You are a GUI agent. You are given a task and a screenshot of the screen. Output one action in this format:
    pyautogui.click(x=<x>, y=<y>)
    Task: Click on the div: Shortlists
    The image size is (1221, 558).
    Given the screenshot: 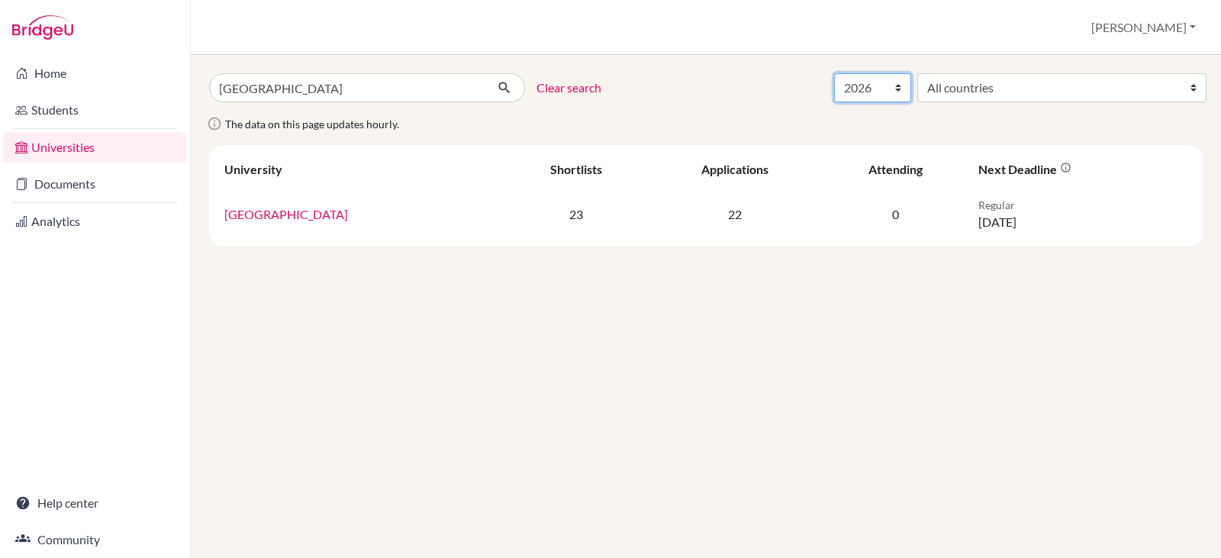 What is the action you would take?
    pyautogui.click(x=576, y=169)
    